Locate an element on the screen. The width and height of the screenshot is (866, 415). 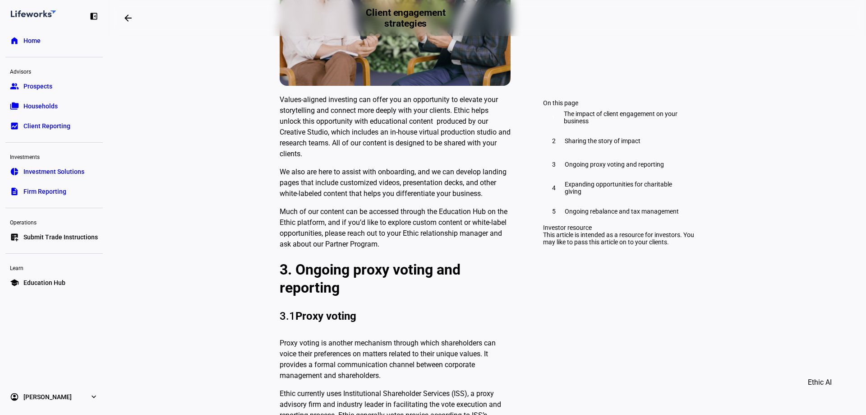
div: Operations is located at coordinates (54, 222).